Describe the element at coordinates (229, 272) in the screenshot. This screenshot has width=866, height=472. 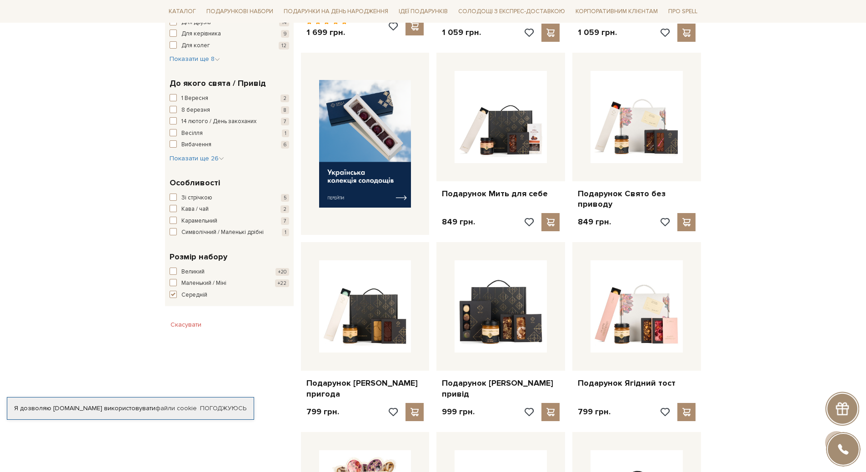
I see `button: Великий +20` at that location.